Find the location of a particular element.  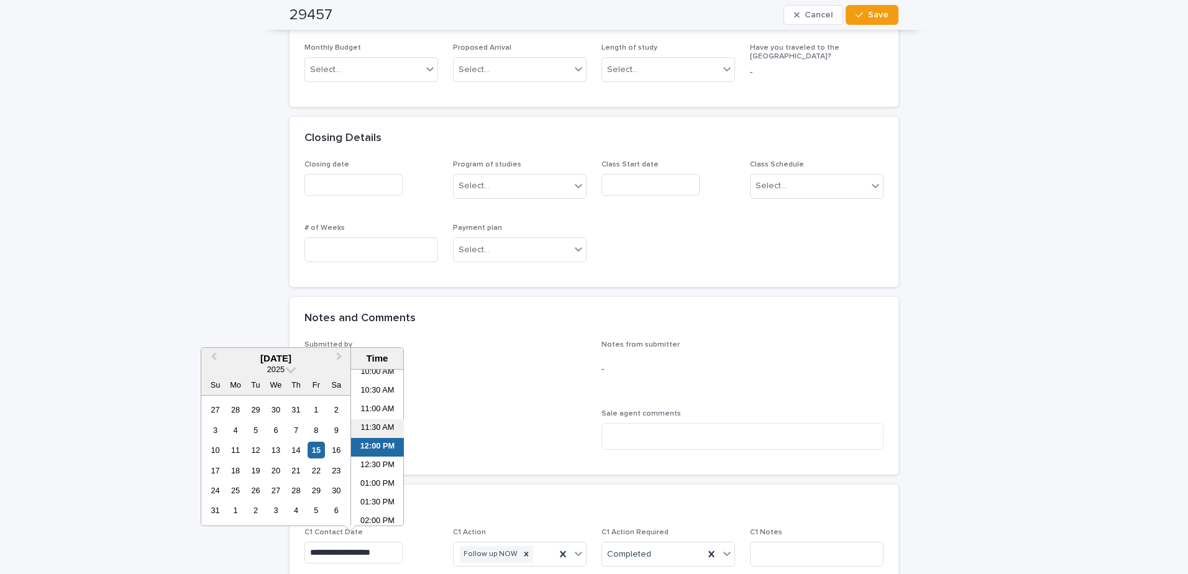

span: Monthly Budget is located at coordinates (332, 48).